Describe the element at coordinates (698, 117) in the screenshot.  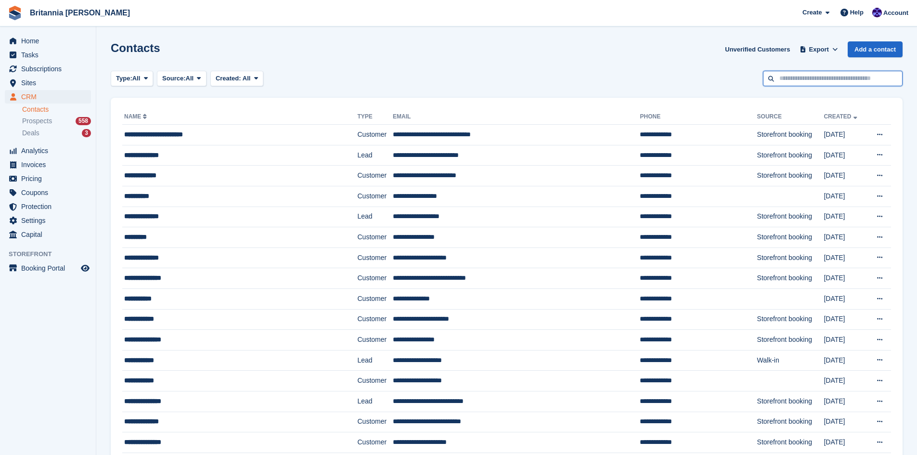
I see `th: Phone` at that location.